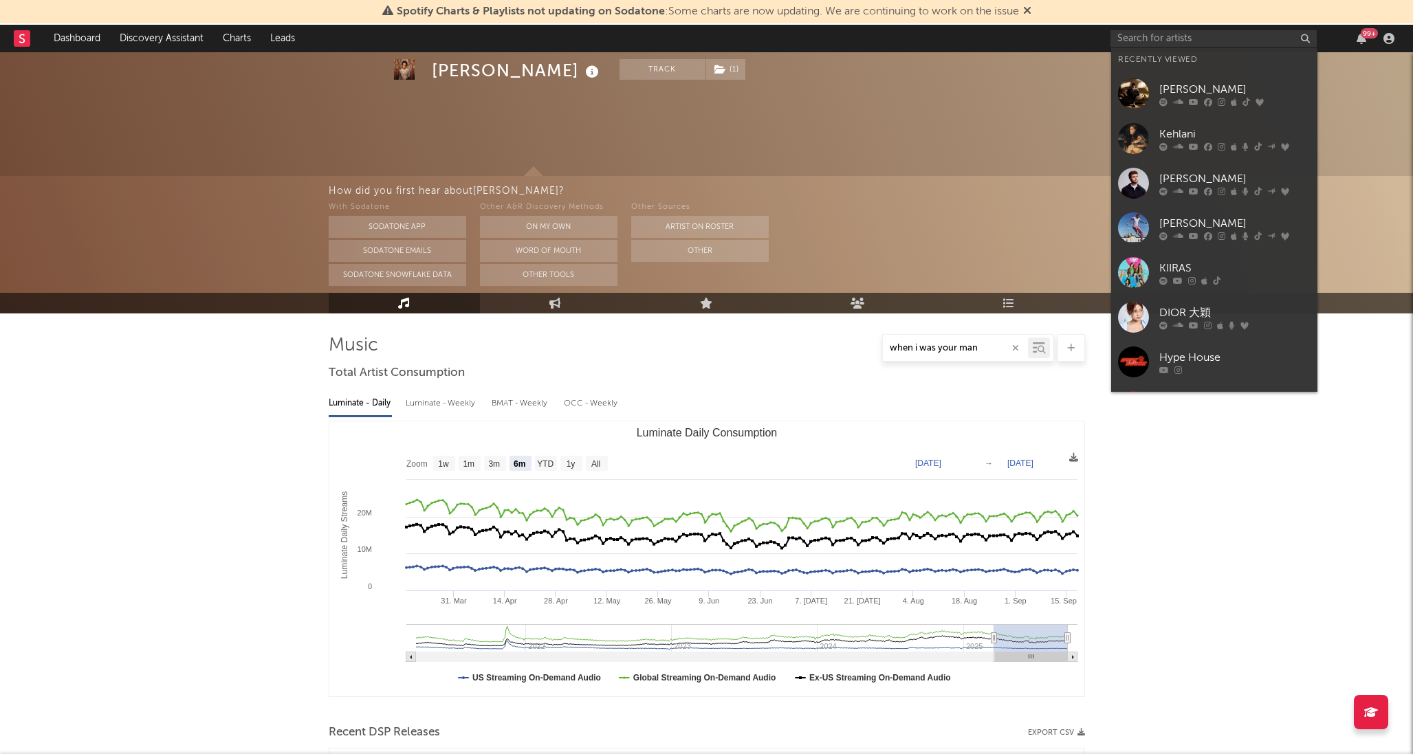  What do you see at coordinates (963, 601) in the screenshot?
I see `text: 18. Aug` at bounding box center [963, 601].